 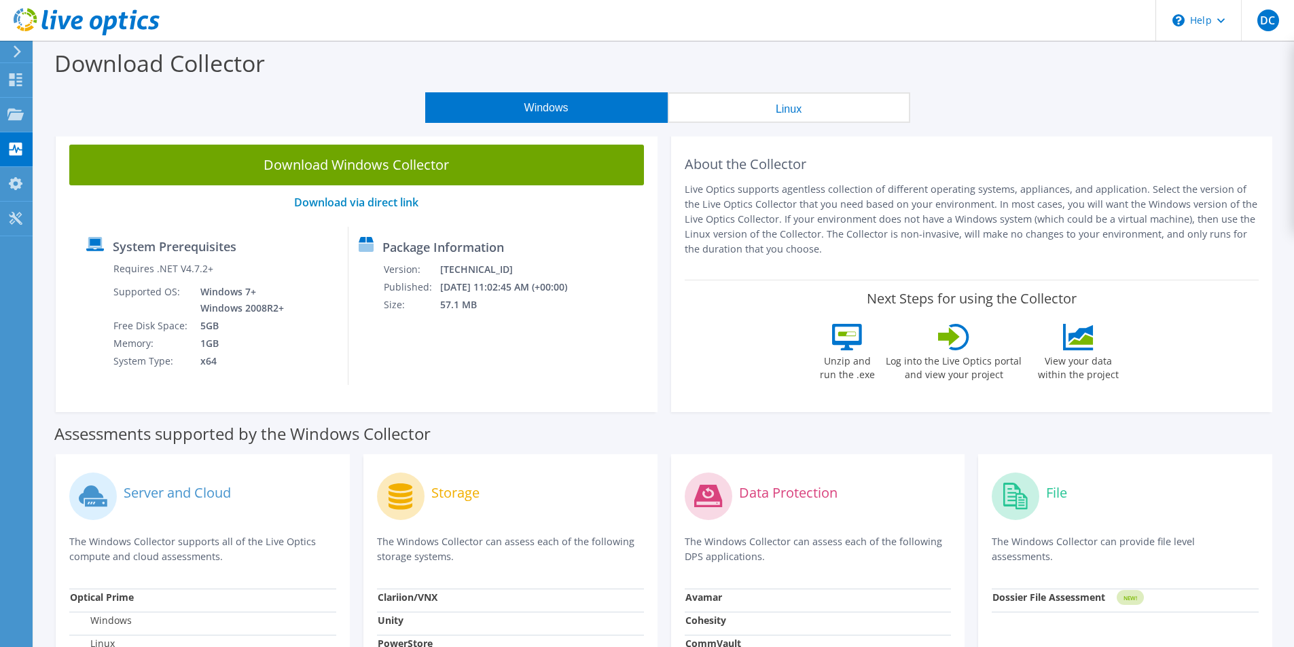 I want to click on td: Version:, so click(x=411, y=270).